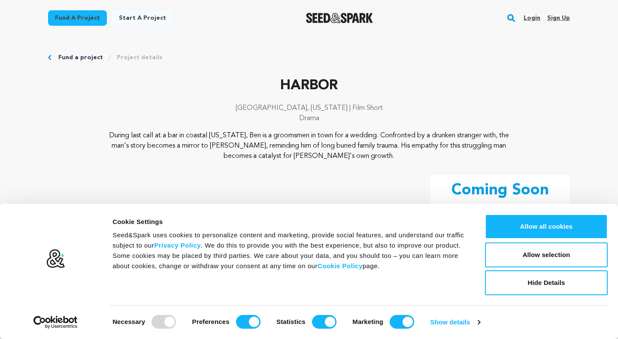  Describe the element at coordinates (500, 190) in the screenshot. I see `p: Coming Soon` at that location.